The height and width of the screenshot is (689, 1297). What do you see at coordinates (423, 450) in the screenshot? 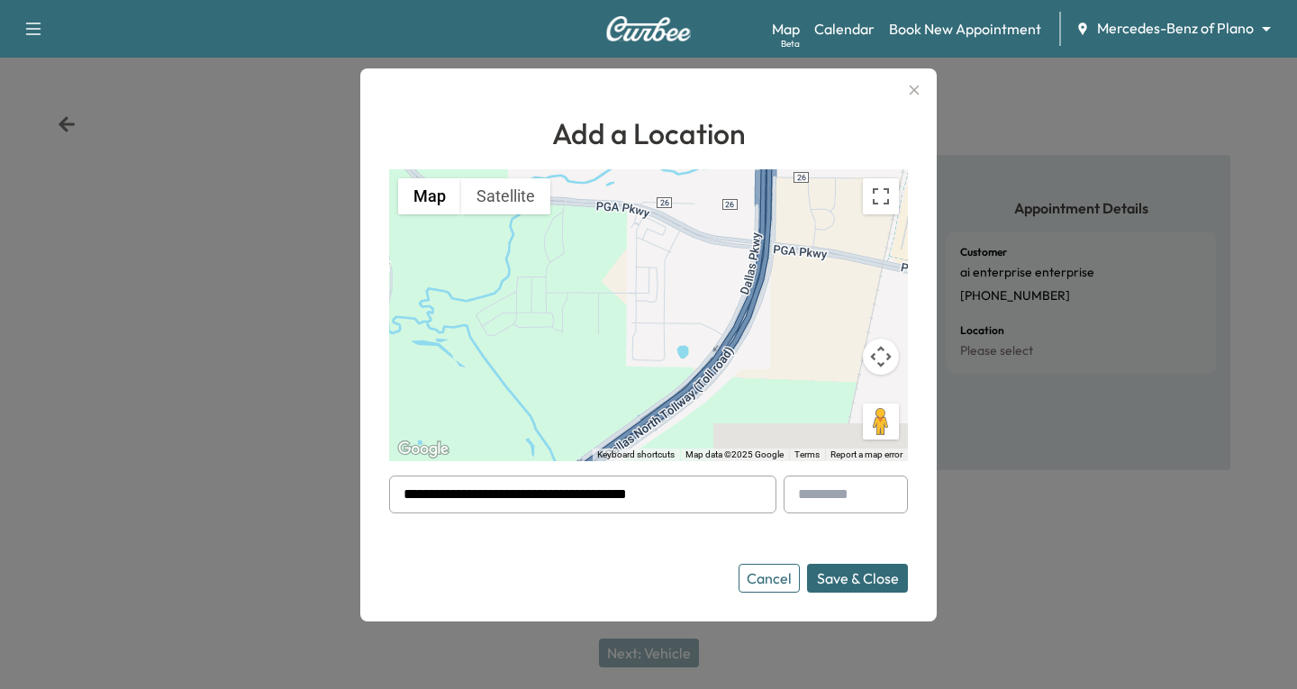
I see `img: Google` at bounding box center [423, 450].